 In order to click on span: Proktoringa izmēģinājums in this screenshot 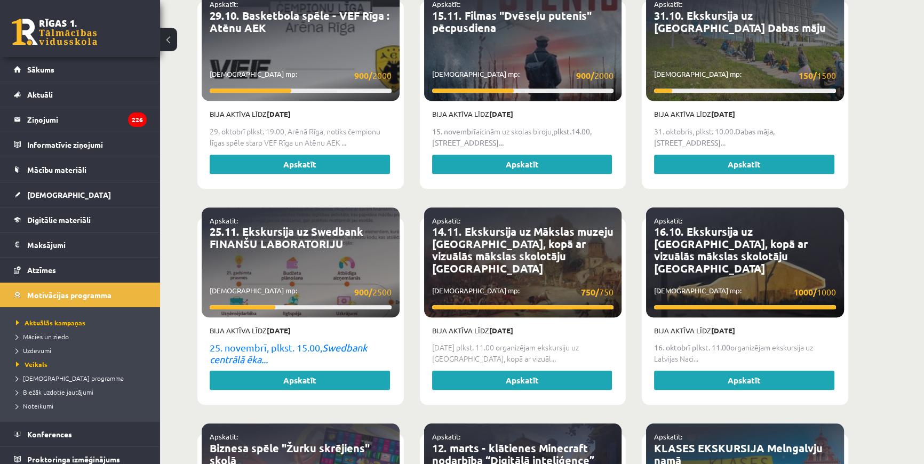, I will do `click(74, 459)`.